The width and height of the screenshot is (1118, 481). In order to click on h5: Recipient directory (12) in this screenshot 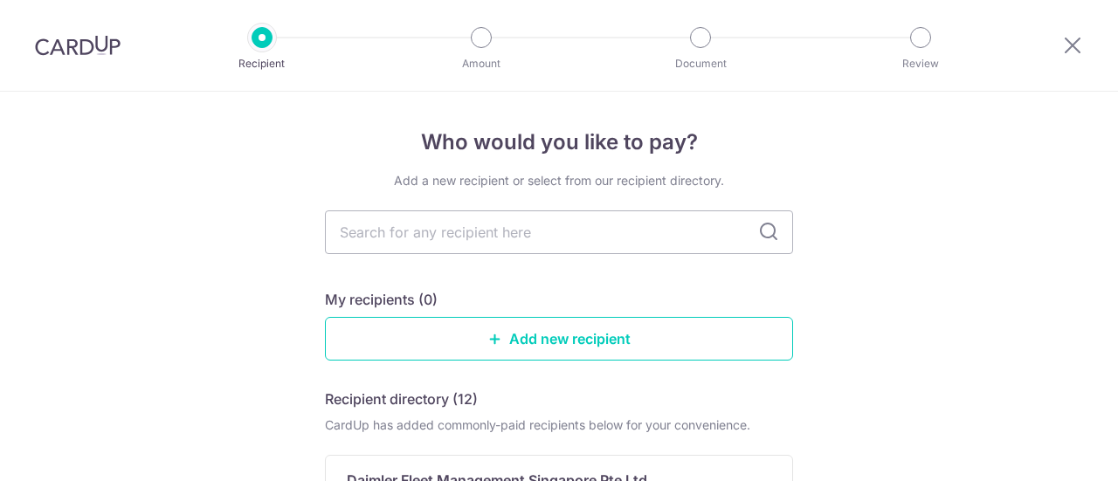, I will do `click(401, 399)`.